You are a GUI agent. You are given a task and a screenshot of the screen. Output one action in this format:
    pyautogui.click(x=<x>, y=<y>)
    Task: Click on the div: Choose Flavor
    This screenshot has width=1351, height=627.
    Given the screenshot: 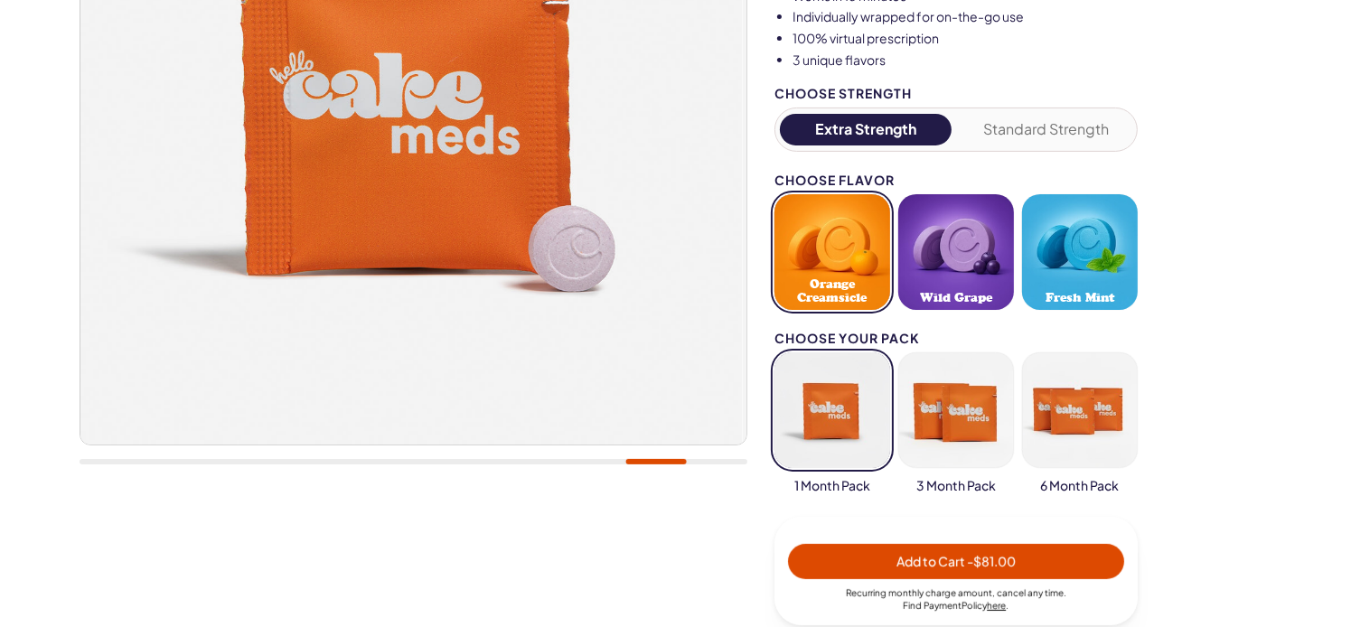 What is the action you would take?
    pyautogui.click(x=956, y=180)
    